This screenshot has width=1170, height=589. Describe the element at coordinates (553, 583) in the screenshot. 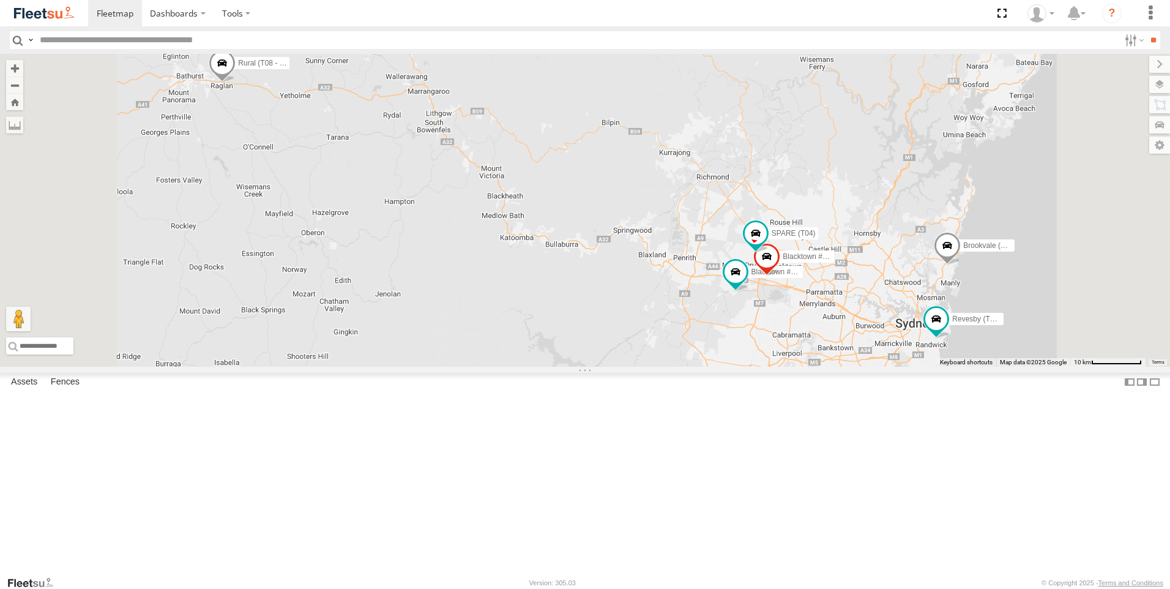

I see `div: Version: 305.03` at that location.